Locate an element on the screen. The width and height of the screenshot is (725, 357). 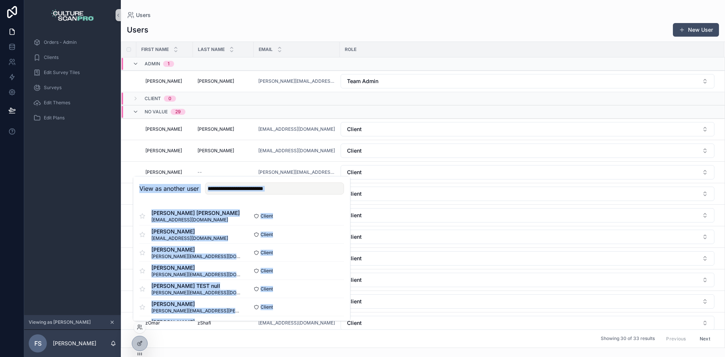
span: Admin is located at coordinates (152, 64).